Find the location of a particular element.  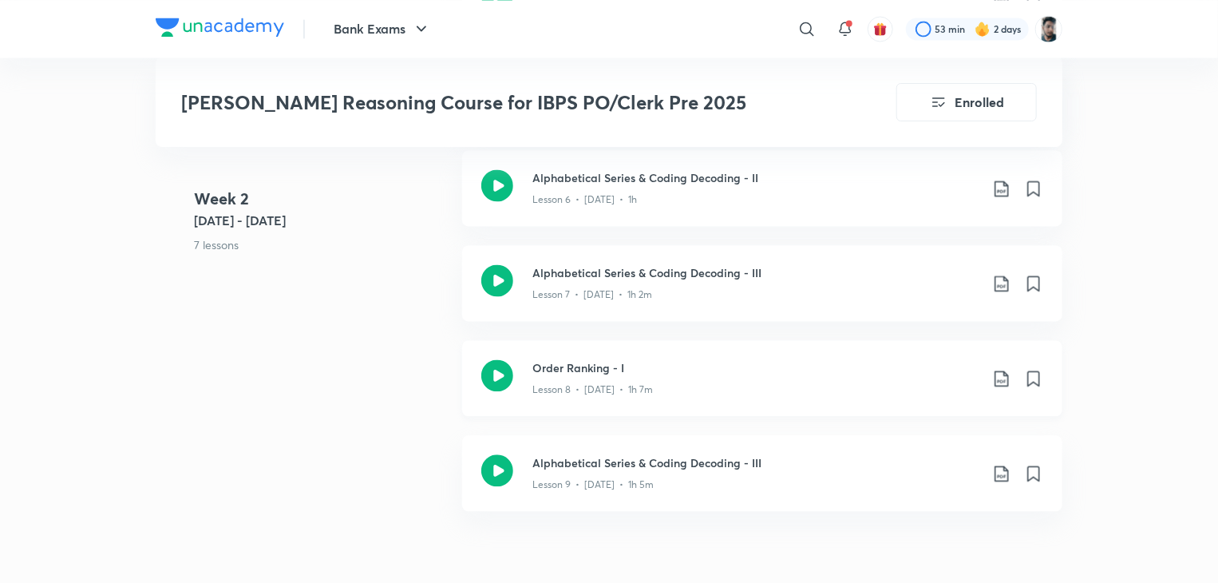

a: Company Logo is located at coordinates (220, 29).